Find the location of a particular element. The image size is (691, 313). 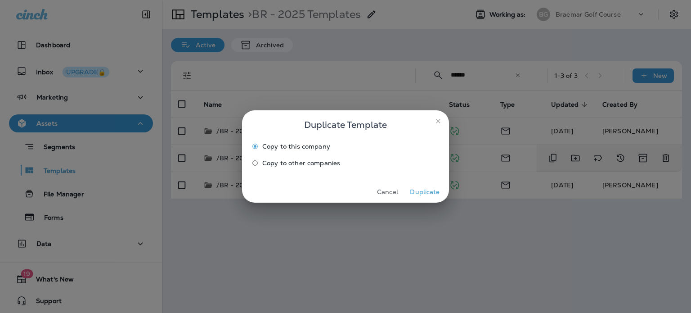

button: close is located at coordinates (438, 121).